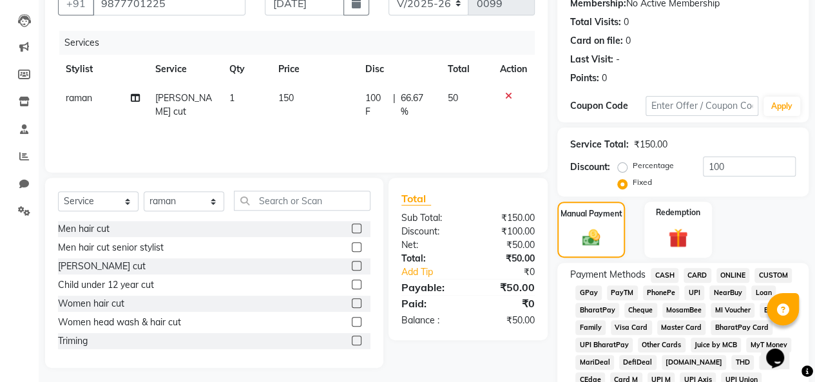 The width and height of the screenshot is (815, 382). I want to click on span: Other Cards, so click(662, 345).